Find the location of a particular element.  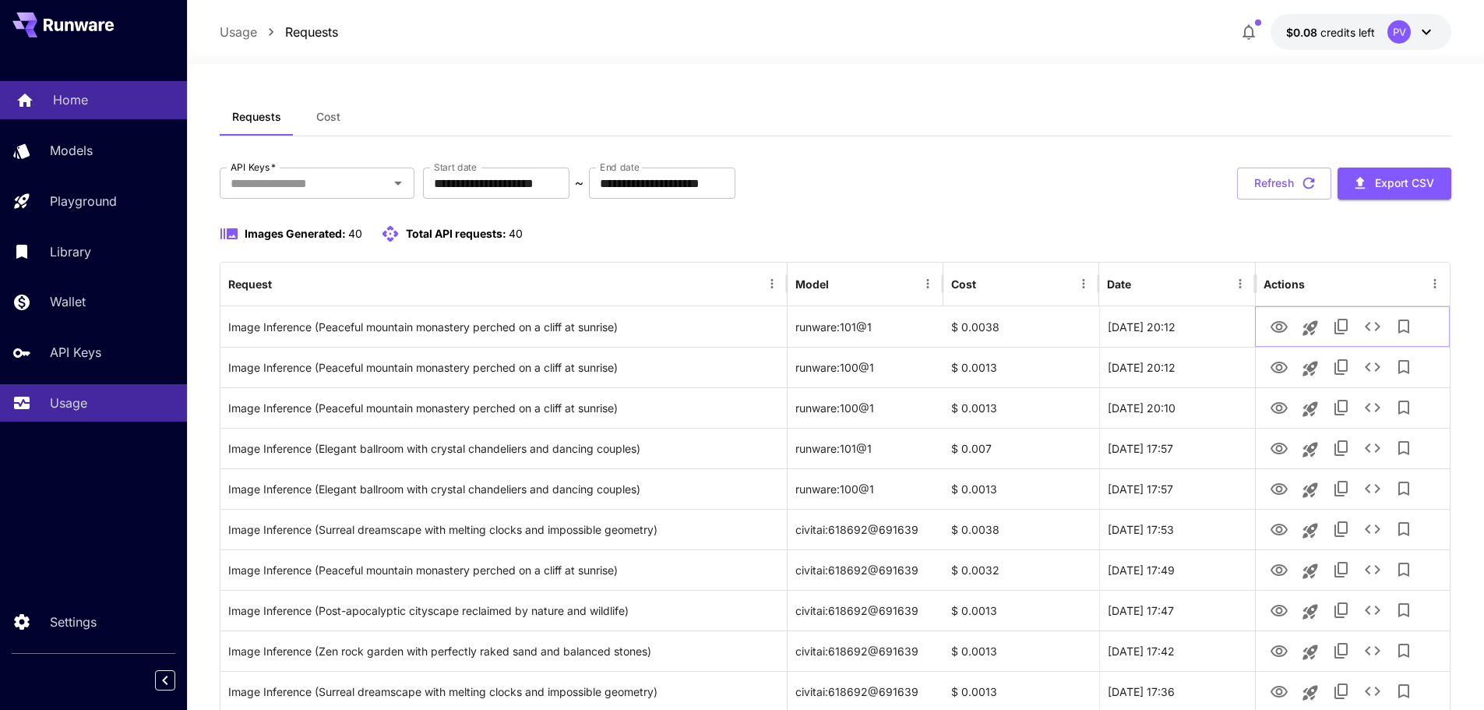

p: Playground is located at coordinates (83, 201).